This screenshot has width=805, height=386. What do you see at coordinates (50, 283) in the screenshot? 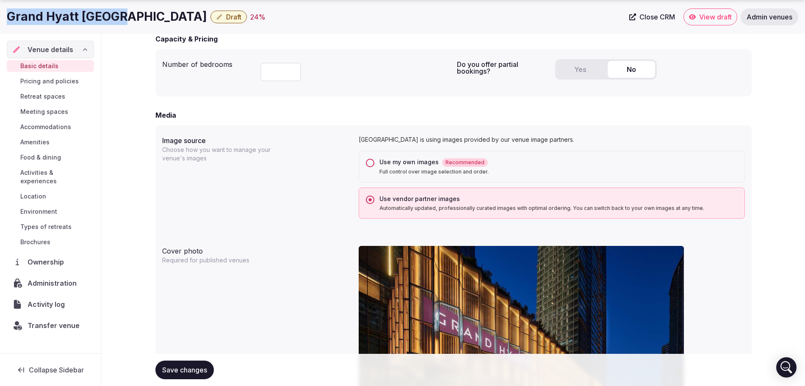
I see `a: Administration` at bounding box center [50, 283].